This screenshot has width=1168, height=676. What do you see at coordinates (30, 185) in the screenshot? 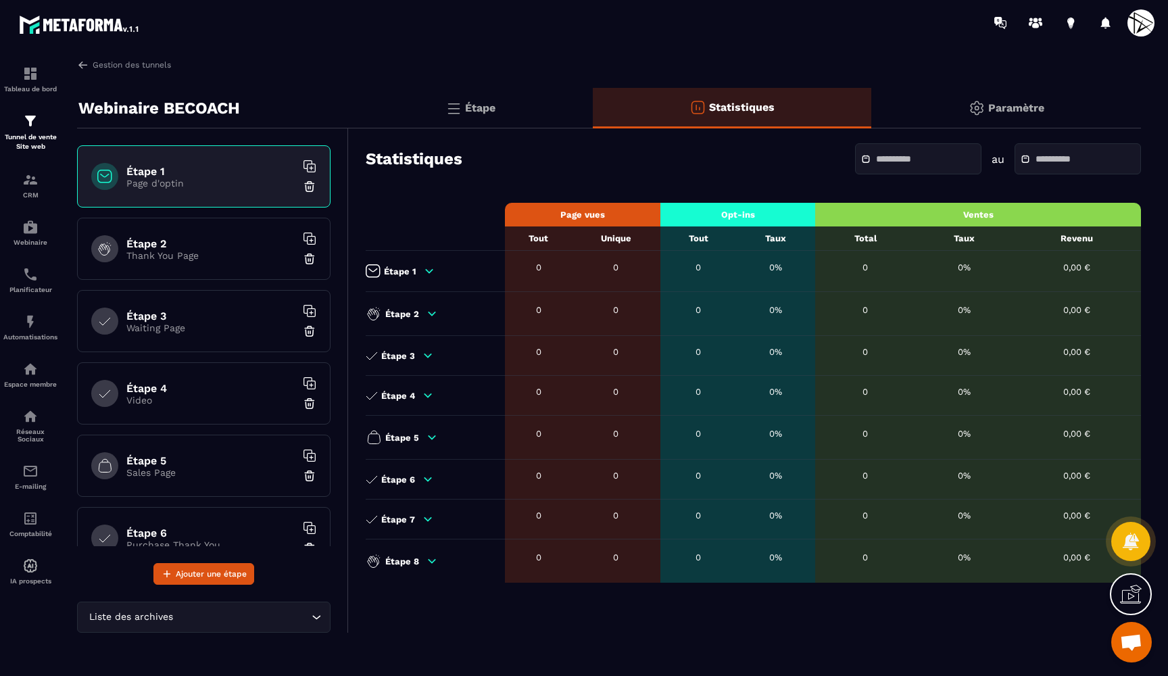
I see `a: formationformationCRM` at bounding box center [30, 185].